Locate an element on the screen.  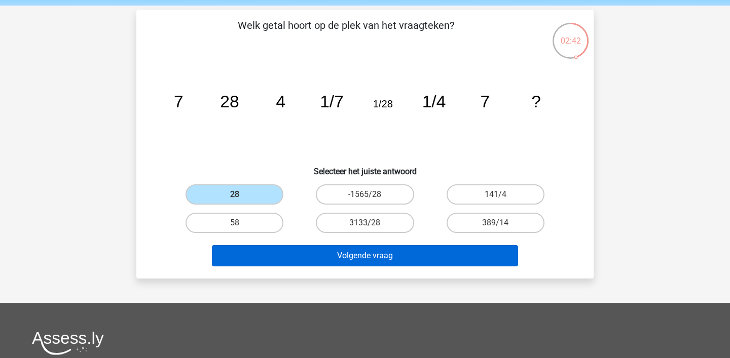
tspan: 1/28 is located at coordinates (383, 104).